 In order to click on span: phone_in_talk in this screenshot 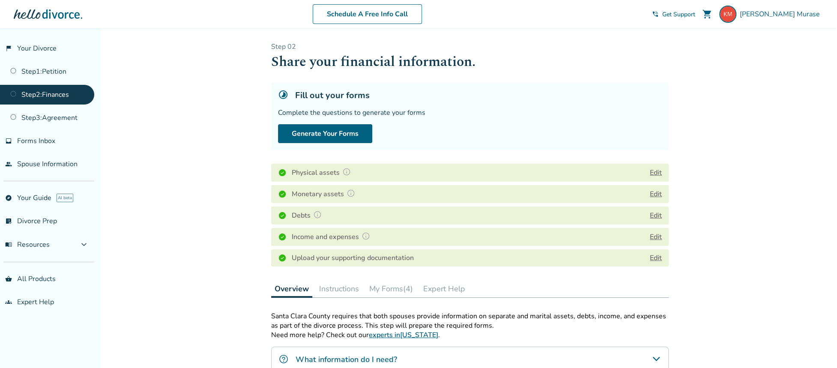, I will do `click(655, 14)`.